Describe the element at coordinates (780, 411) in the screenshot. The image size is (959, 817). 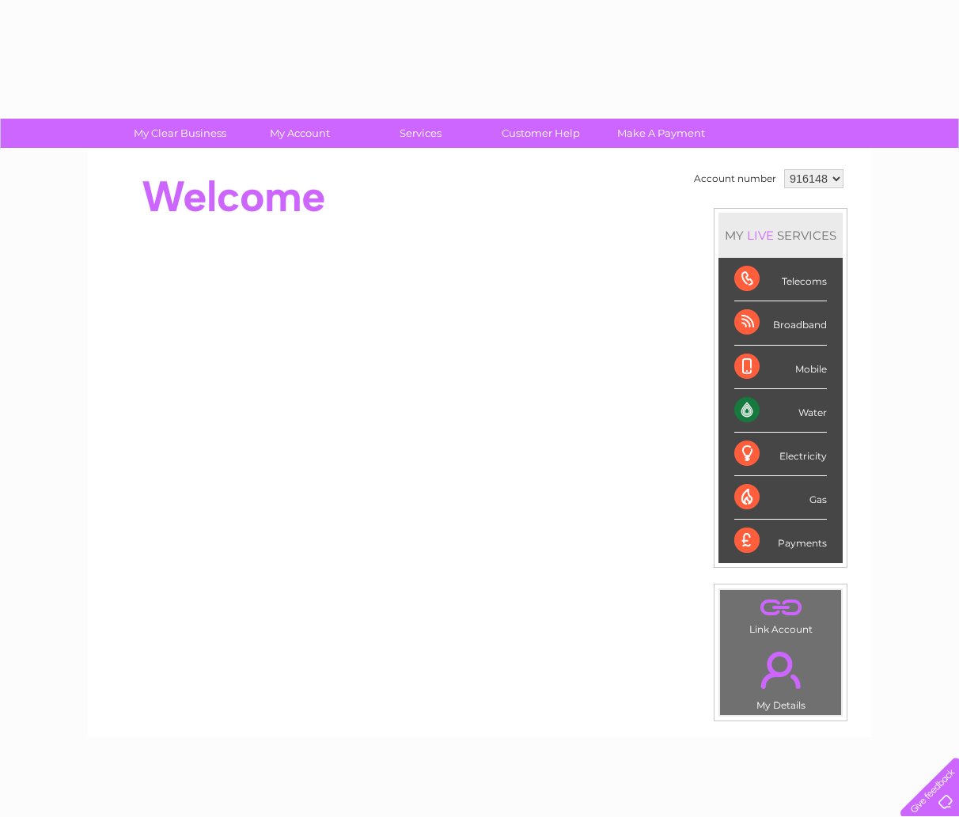
I see `div: Water` at that location.